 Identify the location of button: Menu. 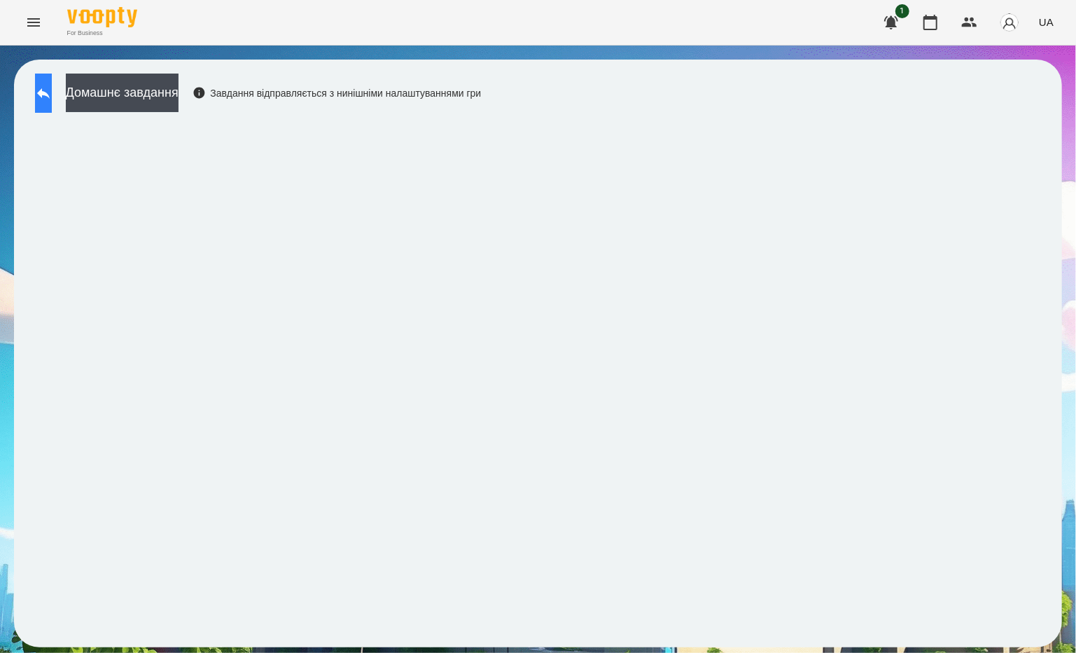
(34, 22).